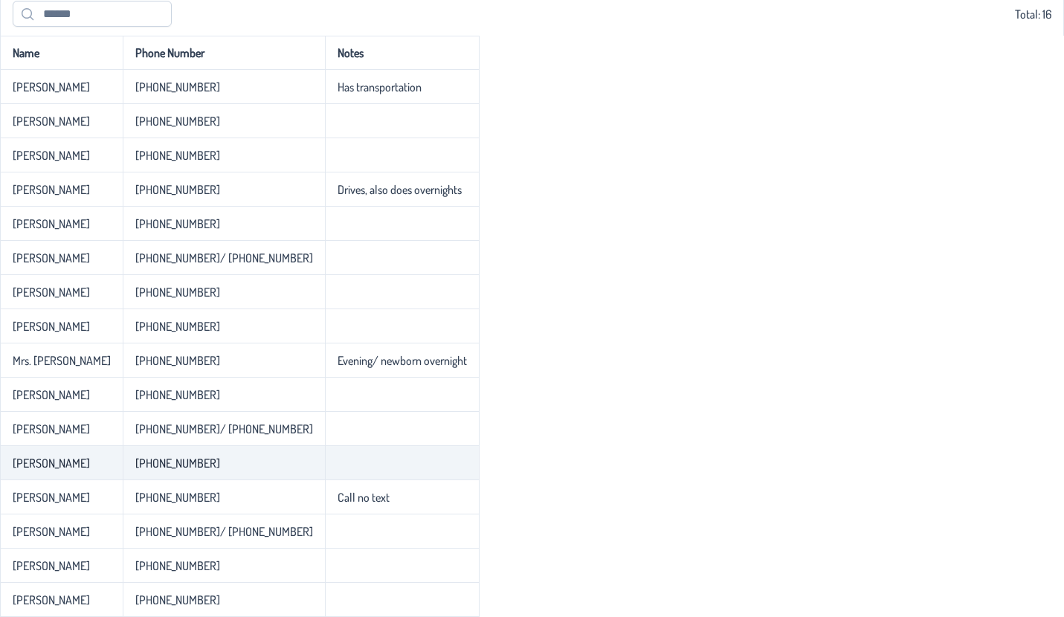  Describe the element at coordinates (402, 53) in the screenshot. I see `th: Notes` at that location.